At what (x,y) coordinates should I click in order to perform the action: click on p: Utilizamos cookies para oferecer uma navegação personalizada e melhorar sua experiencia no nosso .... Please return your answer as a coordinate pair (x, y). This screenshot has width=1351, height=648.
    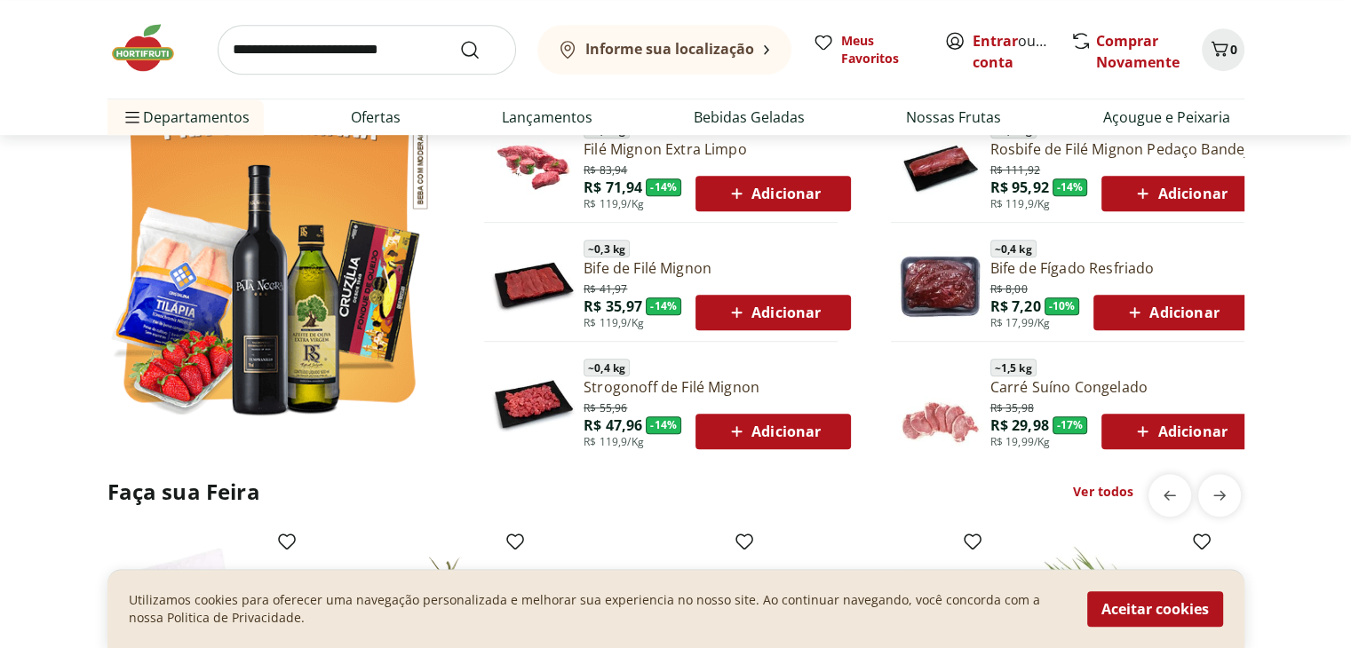
    Looking at the image, I should click on (597, 609).